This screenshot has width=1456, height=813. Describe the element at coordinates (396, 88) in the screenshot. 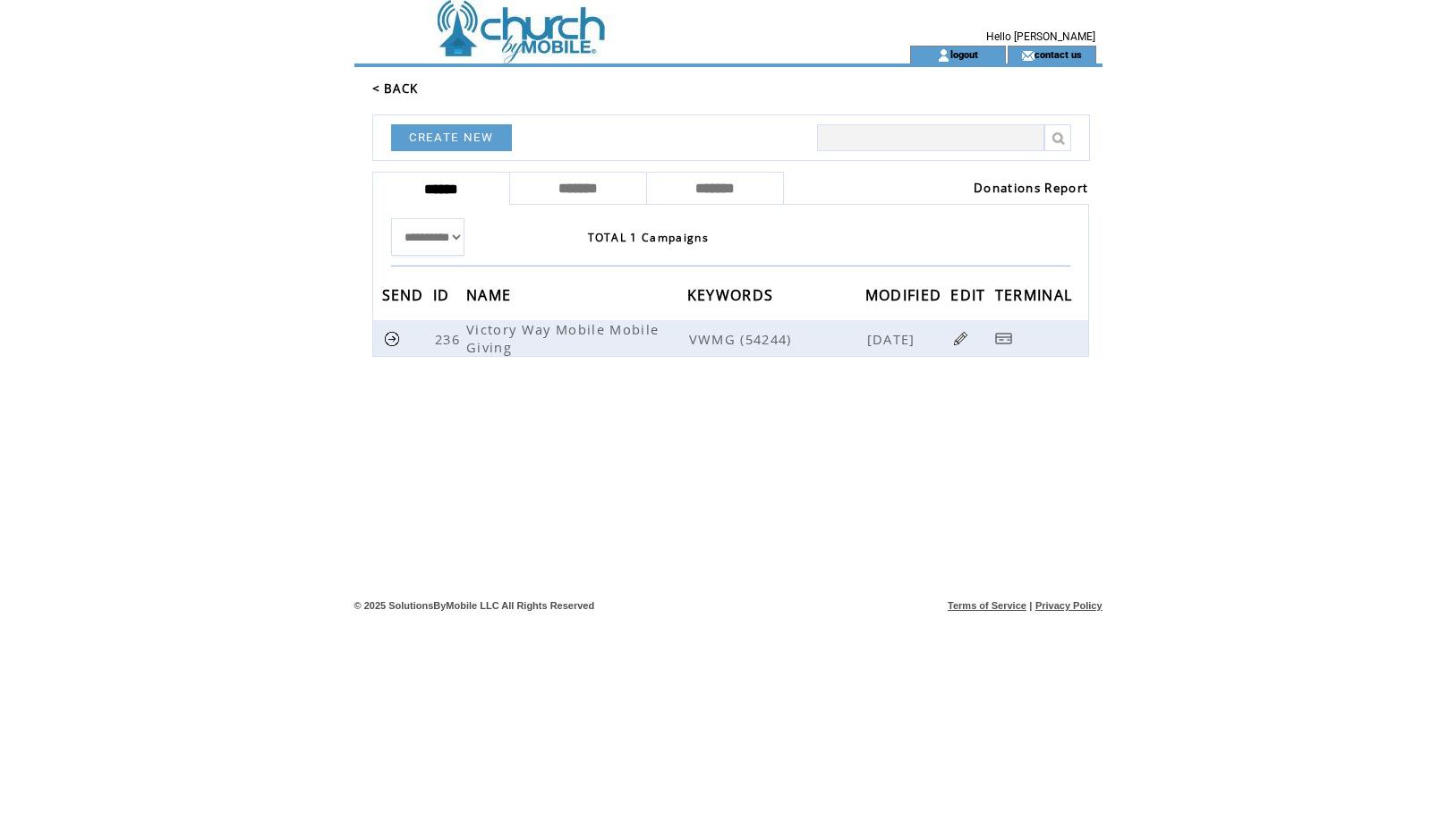

I see `a: < BACK` at that location.